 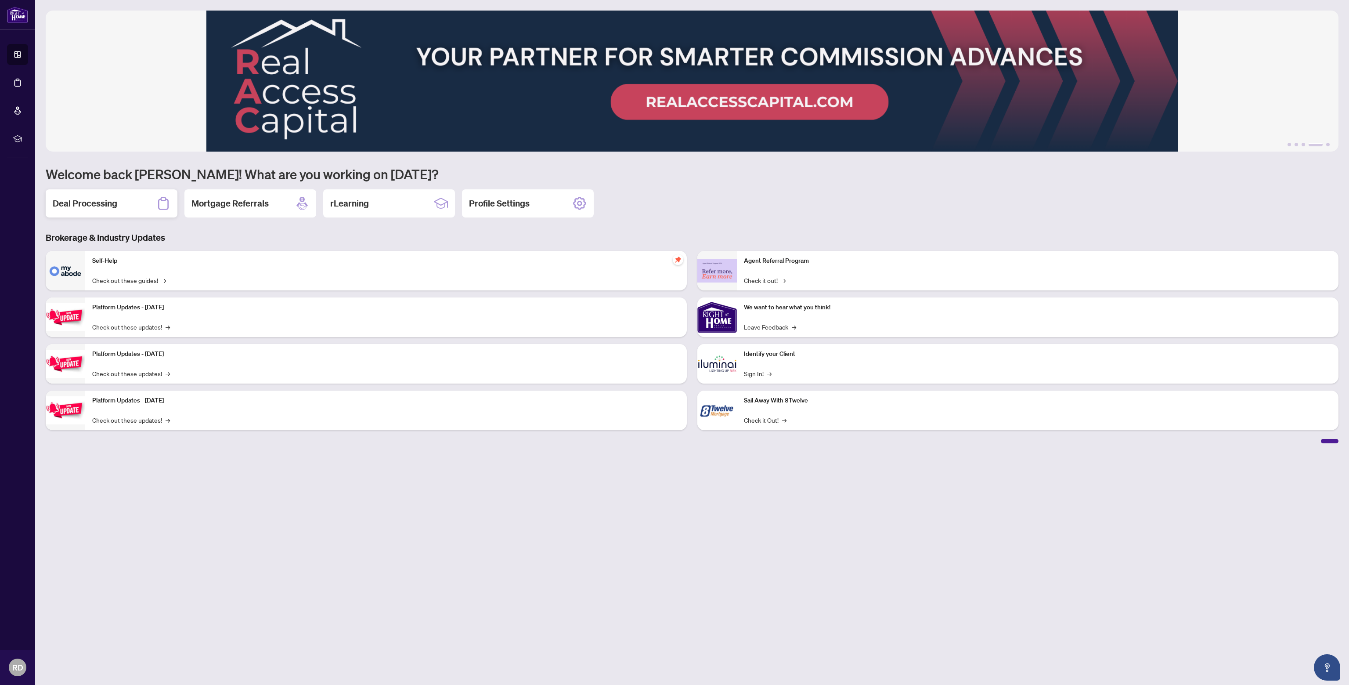 I want to click on h2: rLearning, so click(x=350, y=203).